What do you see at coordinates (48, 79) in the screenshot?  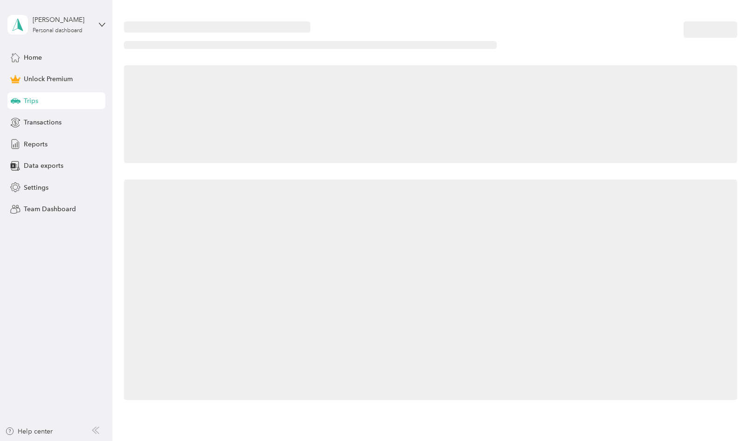 I see `span: Unlock Premium` at bounding box center [48, 79].